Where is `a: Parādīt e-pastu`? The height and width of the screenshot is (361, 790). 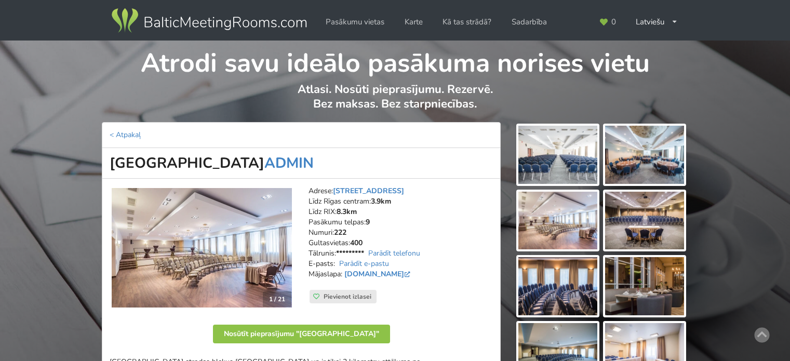
a: Parādīt e-pastu is located at coordinates (364, 263).